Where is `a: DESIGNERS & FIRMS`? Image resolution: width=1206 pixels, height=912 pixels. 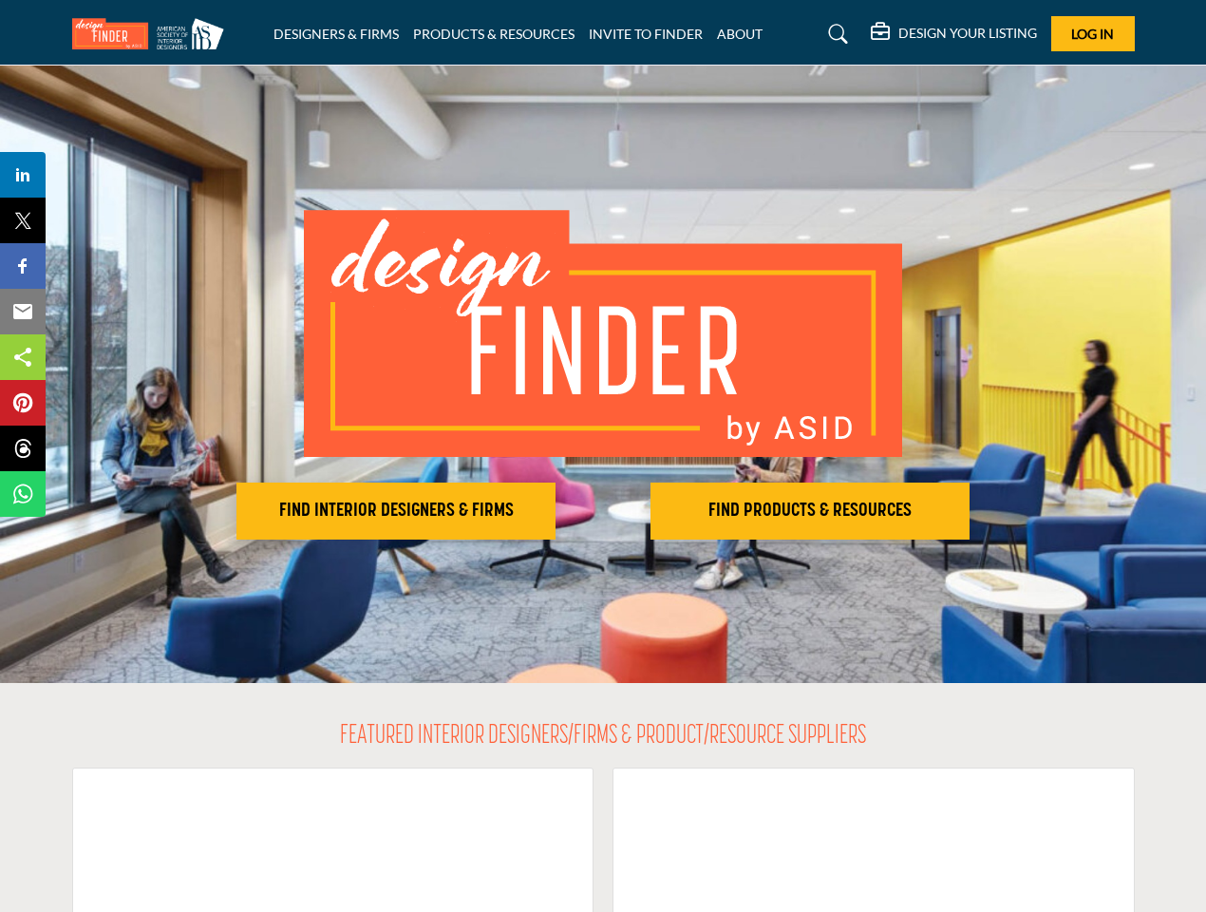
a: DESIGNERS & FIRMS is located at coordinates (336, 33).